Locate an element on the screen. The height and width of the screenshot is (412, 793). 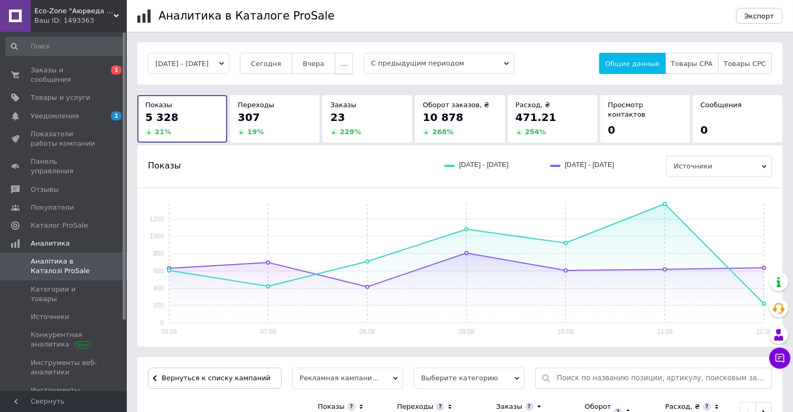
span: Отзывы is located at coordinates (44, 190).